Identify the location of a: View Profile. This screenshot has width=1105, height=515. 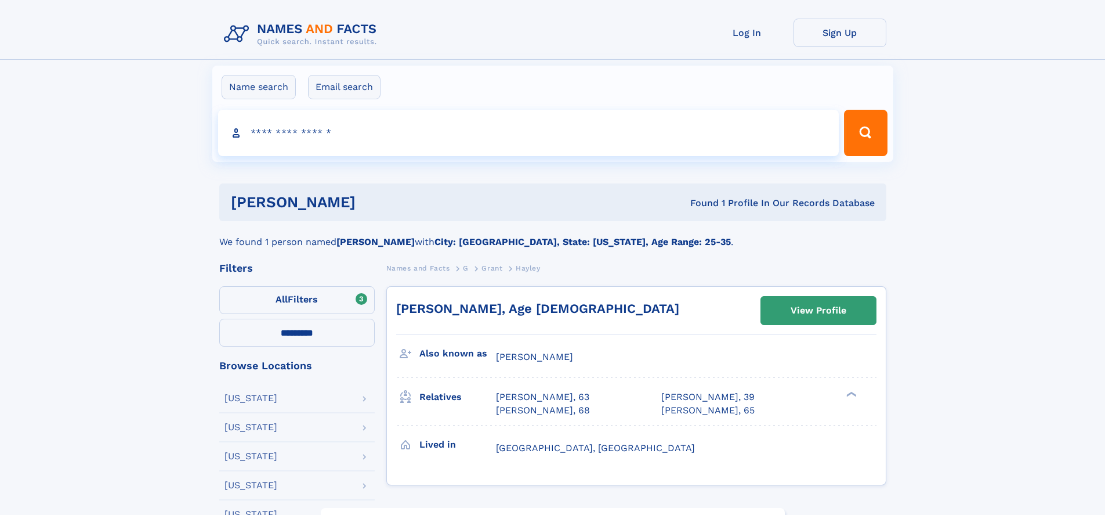
(819, 310).